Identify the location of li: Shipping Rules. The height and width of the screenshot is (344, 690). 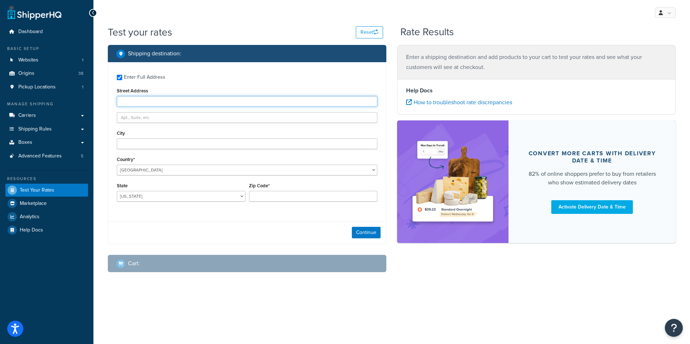
(47, 129).